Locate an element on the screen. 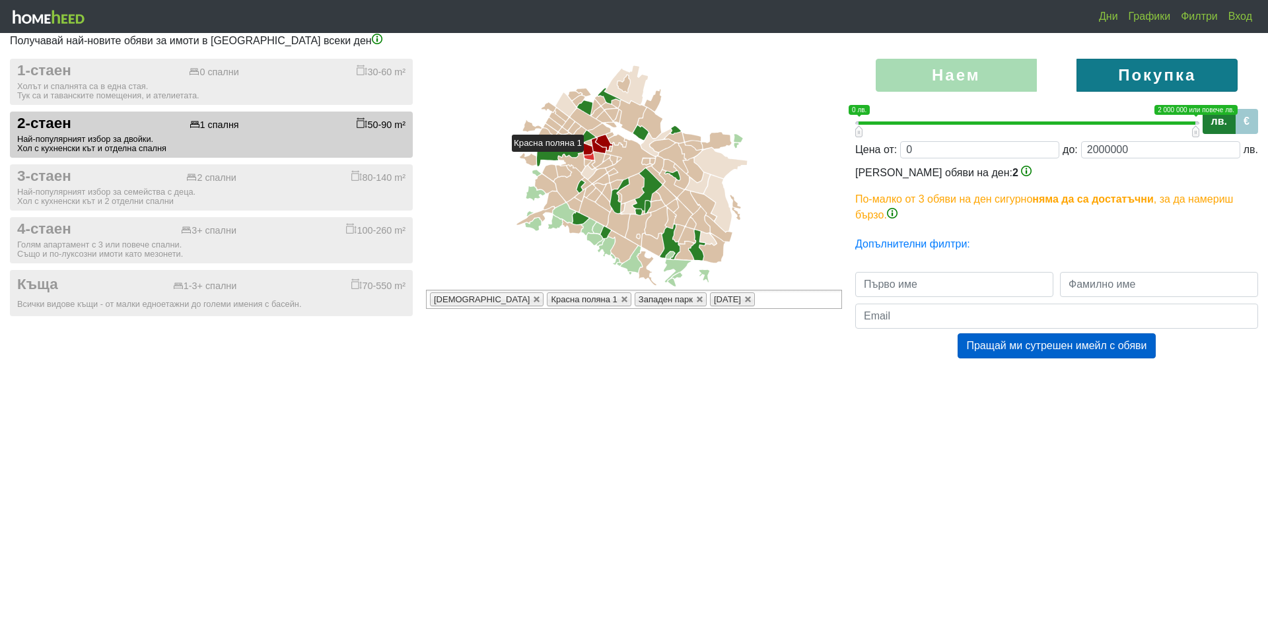  label: лв. is located at coordinates (1219, 121).